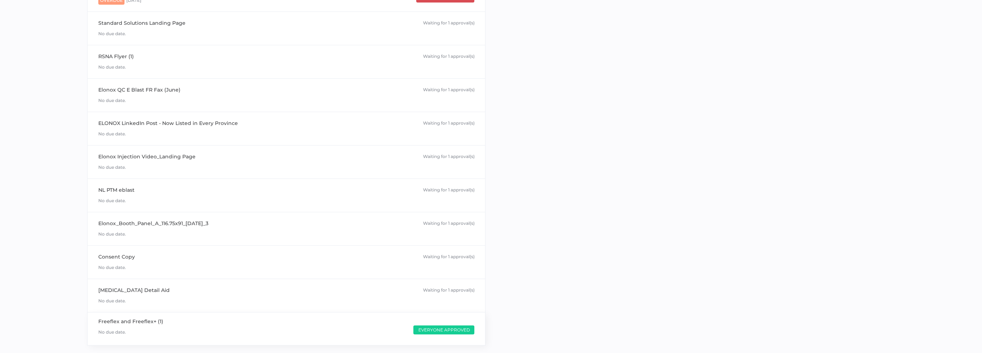 The image size is (982, 353). What do you see at coordinates (131, 321) in the screenshot?
I see `div: Freeflex and Freeflex+ (1)` at bounding box center [131, 321].